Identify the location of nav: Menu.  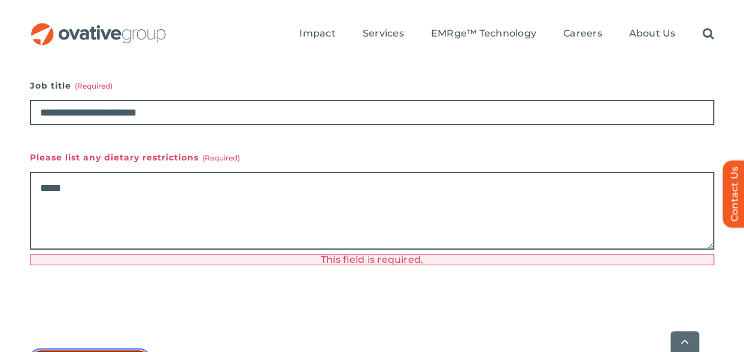
(507, 34).